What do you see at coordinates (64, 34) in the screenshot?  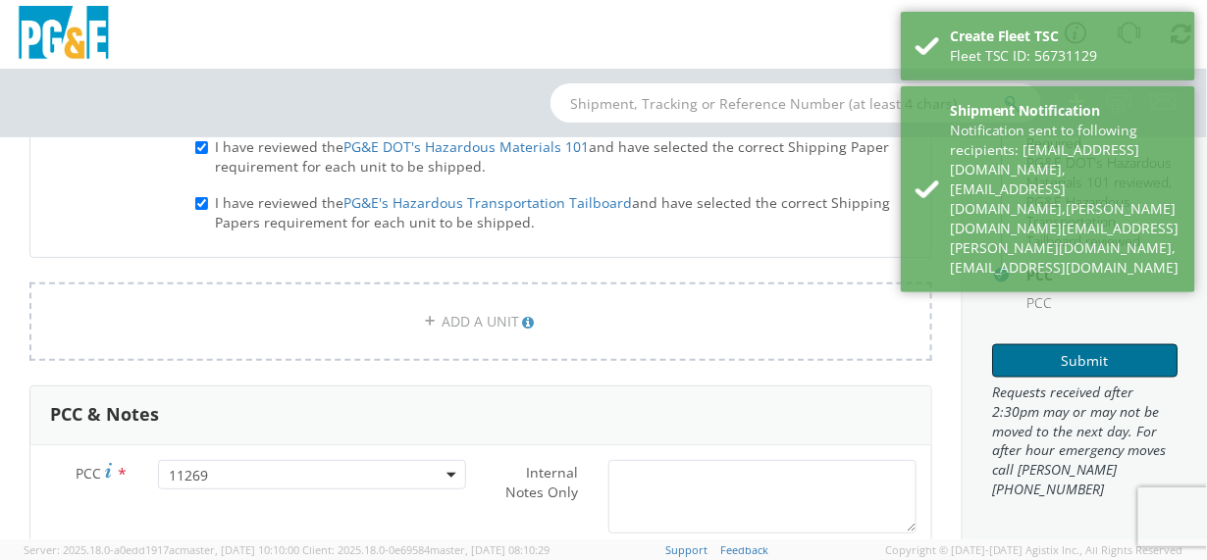 I see `img: pge-logo-06675f144f4cfa6a6814.png` at bounding box center [64, 34].